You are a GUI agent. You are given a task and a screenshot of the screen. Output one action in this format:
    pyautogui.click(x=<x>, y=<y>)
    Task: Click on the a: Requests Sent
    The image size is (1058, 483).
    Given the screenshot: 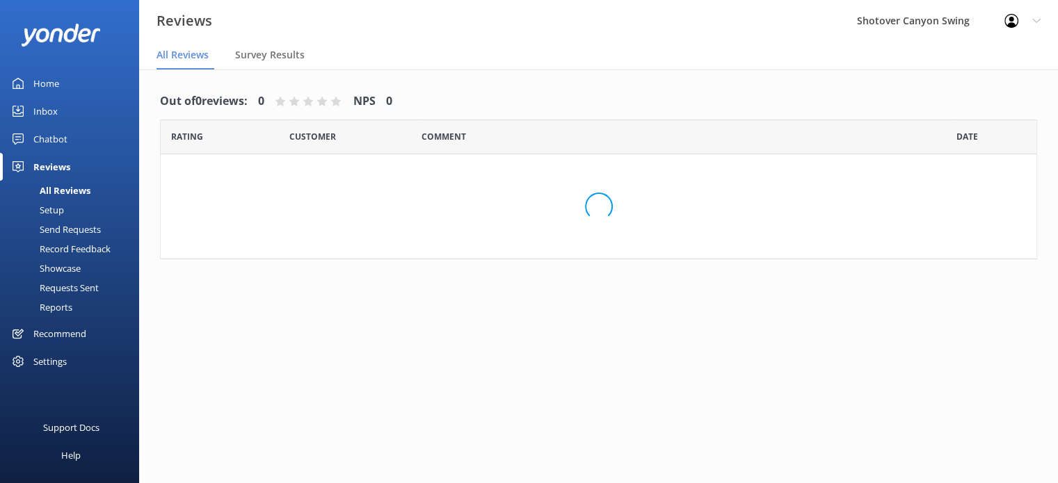 What is the action you would take?
    pyautogui.click(x=74, y=288)
    